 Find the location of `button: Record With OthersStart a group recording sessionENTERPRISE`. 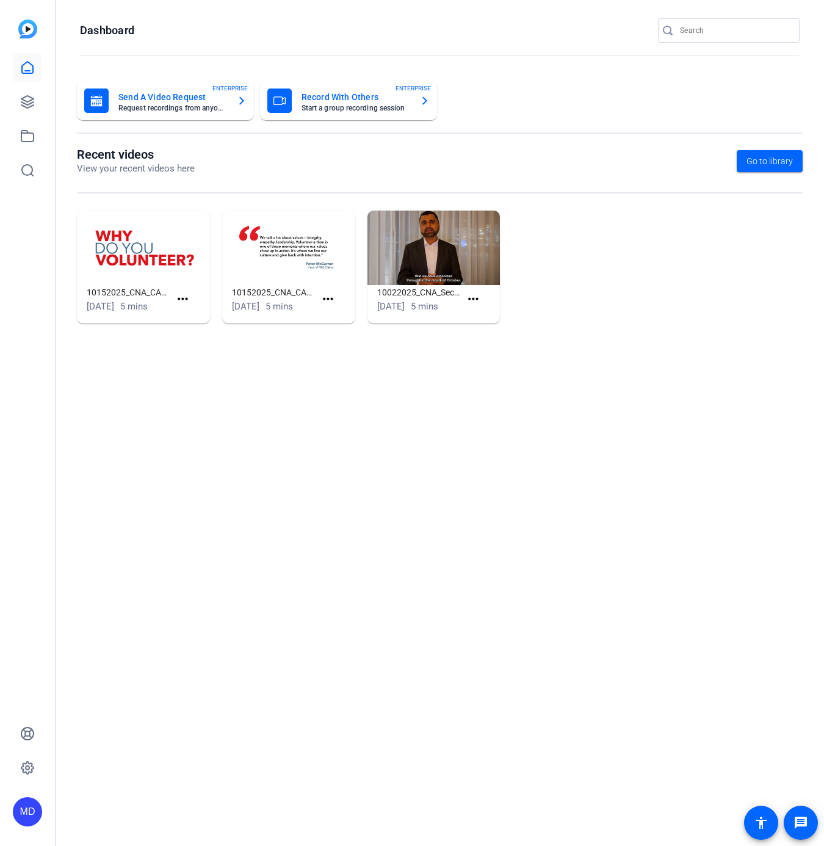

button: Record With OthersStart a group recording sessionENTERPRISE is located at coordinates (348, 101).